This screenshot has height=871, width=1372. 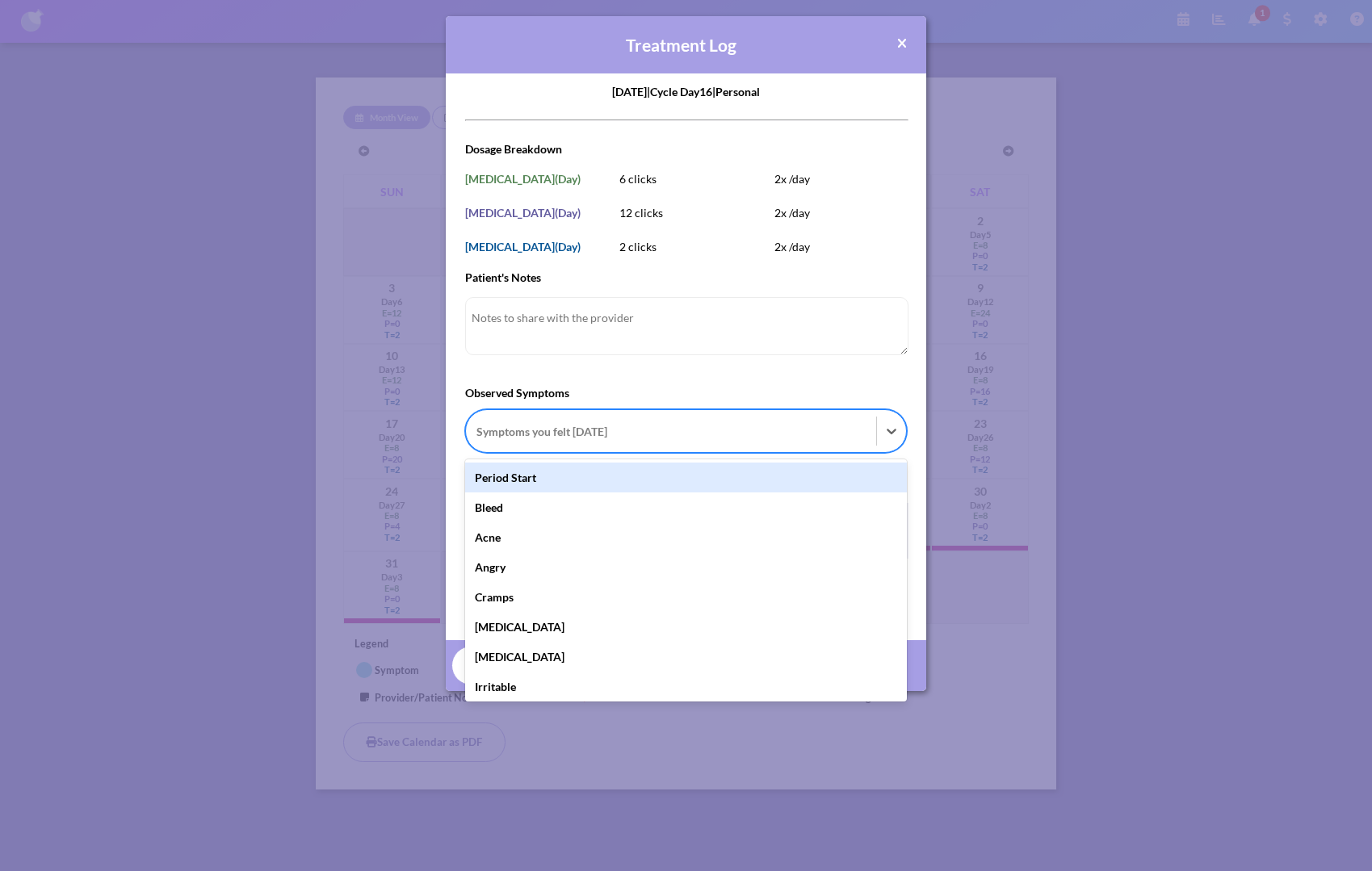 What do you see at coordinates (686, 327) in the screenshot?
I see `textarea: Patient's Notes` at bounding box center [686, 327].